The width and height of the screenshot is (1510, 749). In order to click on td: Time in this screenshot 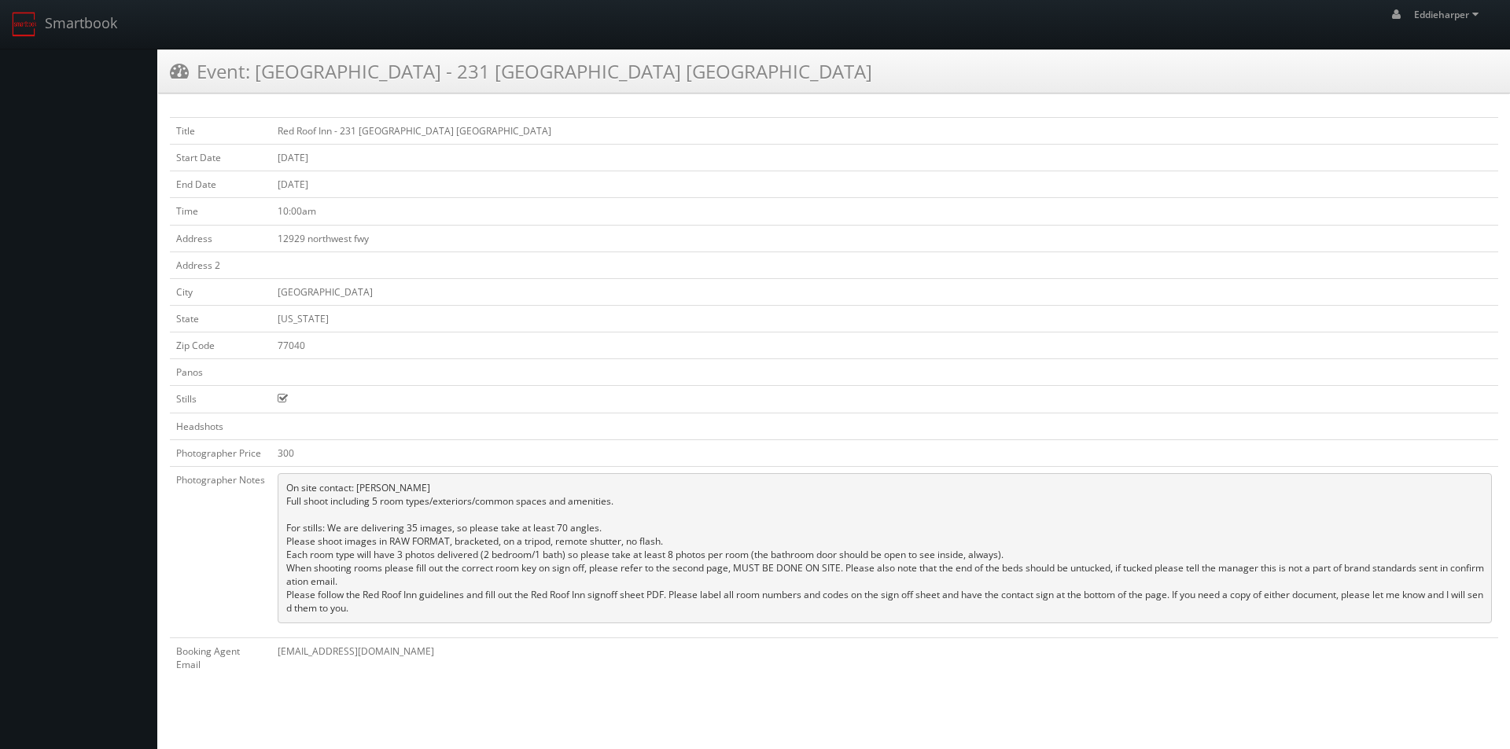, I will do `click(220, 212)`.